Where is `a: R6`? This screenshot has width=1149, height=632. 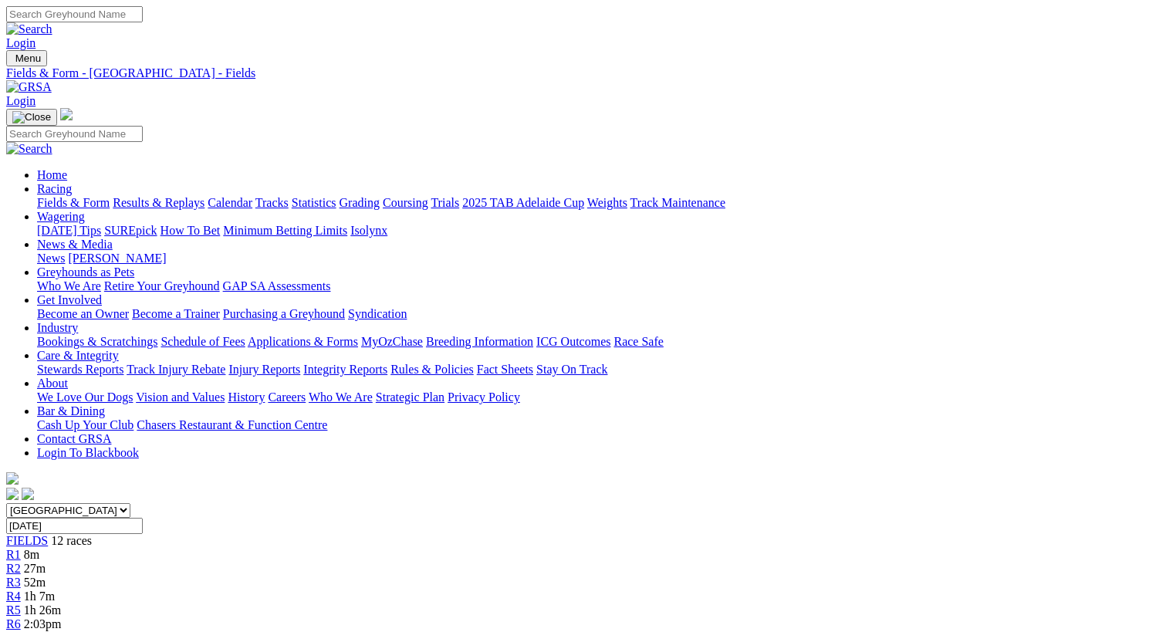 a: R6 is located at coordinates (13, 623).